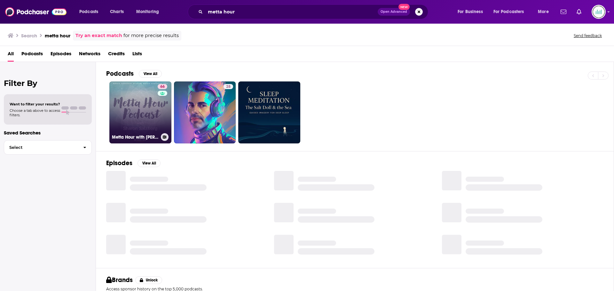 The image size is (614, 291). What do you see at coordinates (35, 104) in the screenshot?
I see `span: Want to filter your results?` at bounding box center [35, 104].